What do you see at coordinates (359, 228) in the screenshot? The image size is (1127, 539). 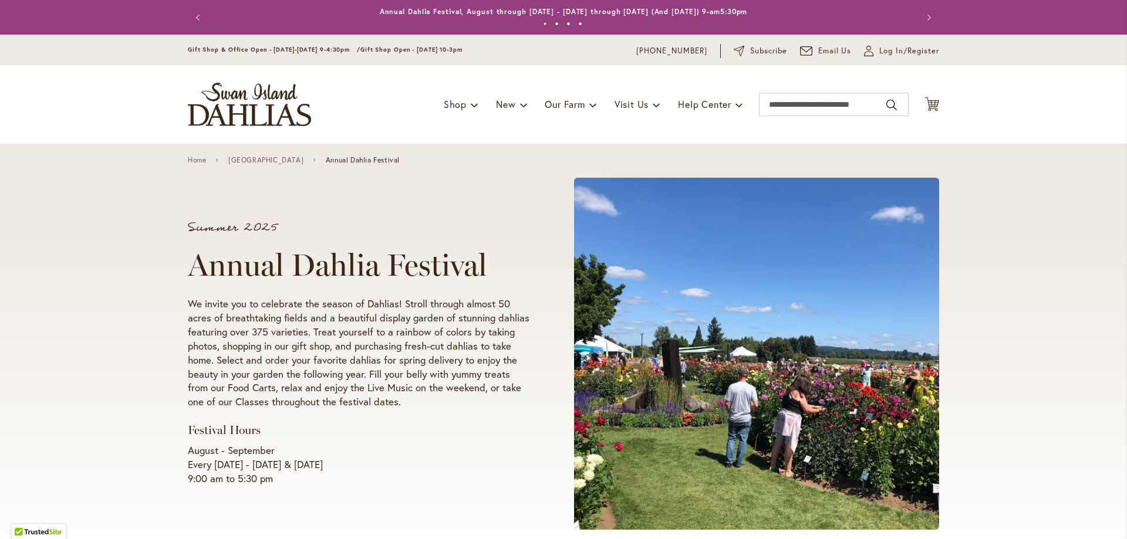 I see `p: Summer 2025` at bounding box center [359, 228].